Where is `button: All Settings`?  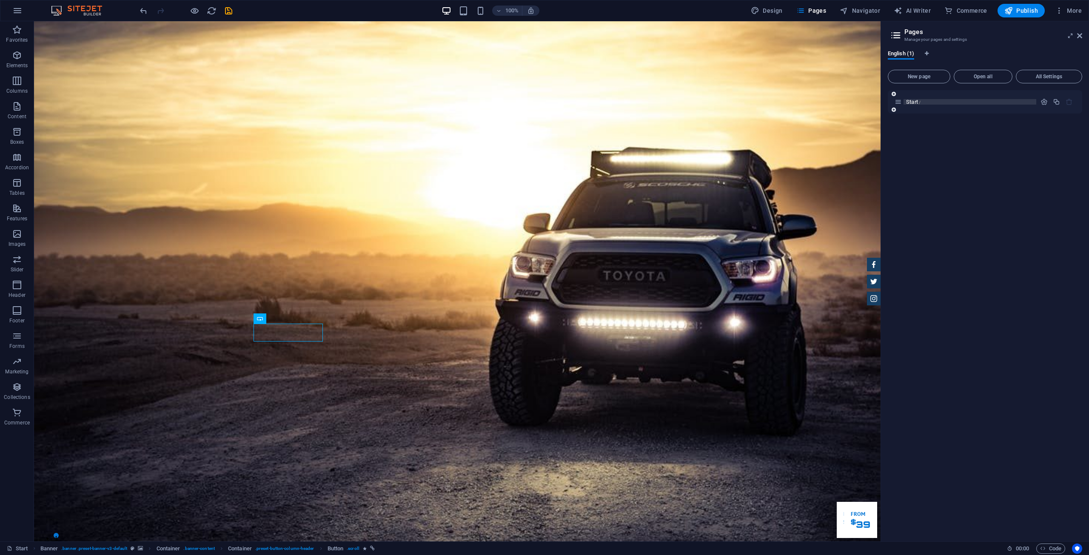 button: All Settings is located at coordinates (1049, 77).